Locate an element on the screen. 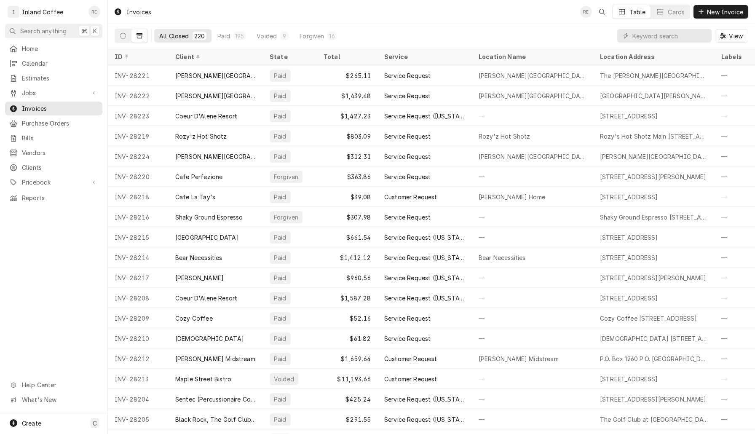 The height and width of the screenshot is (434, 755). div: Shaky Ground Espresso is located at coordinates (209, 217).